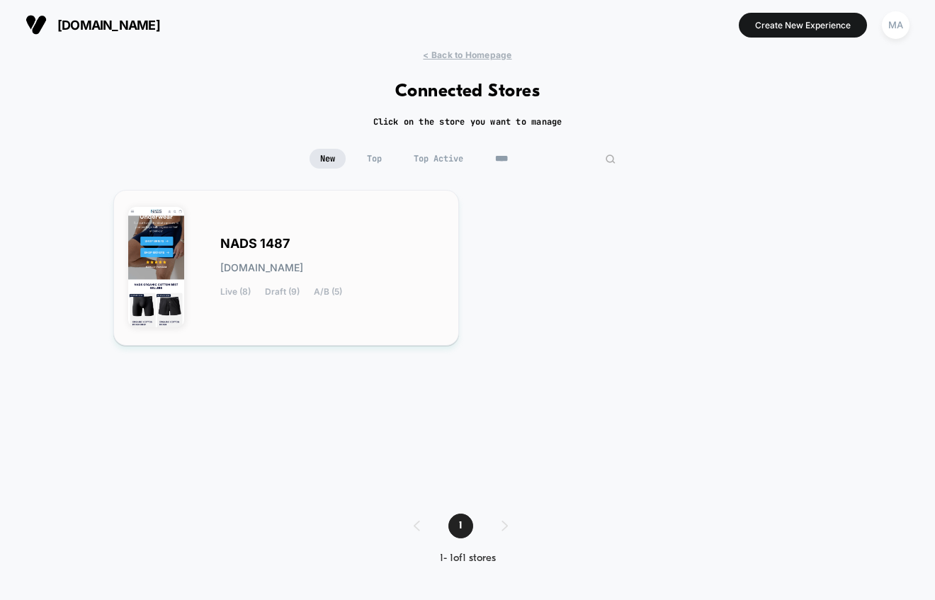 The height and width of the screenshot is (600, 935). I want to click on button: Create New Experience, so click(802, 25).